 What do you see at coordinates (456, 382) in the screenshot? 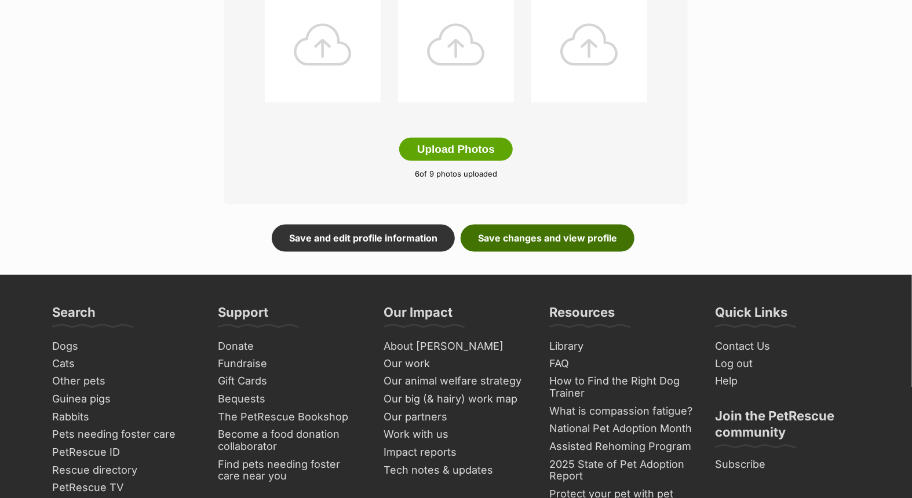
I see `a: Our animal welfare strategy` at bounding box center [456, 382].